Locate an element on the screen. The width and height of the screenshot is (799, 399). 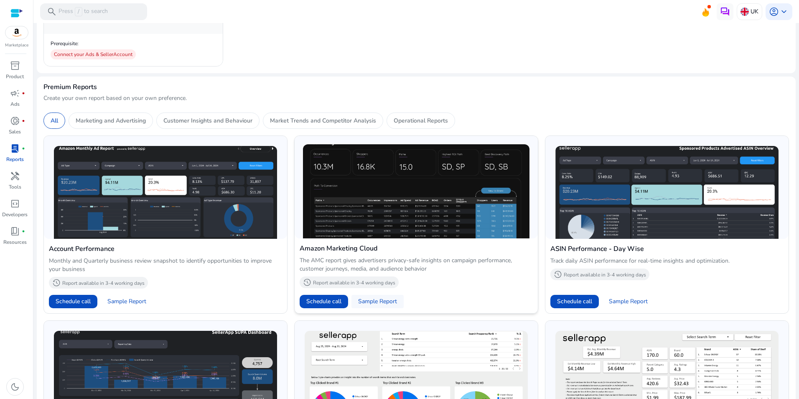
p: Marketing and Advertising is located at coordinates (111, 120).